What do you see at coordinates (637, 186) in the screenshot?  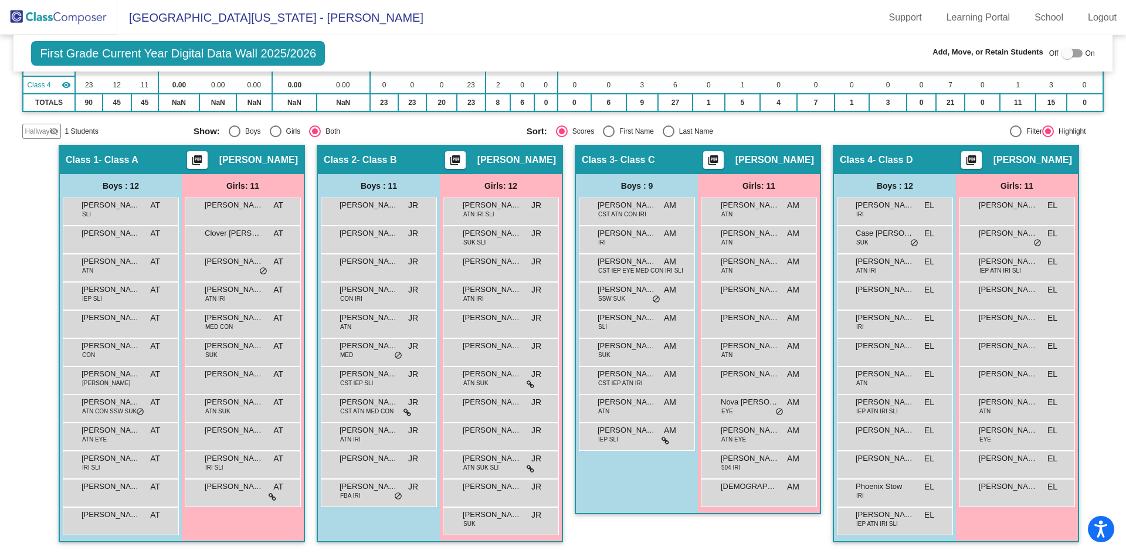 I see `div: Boys : 9` at bounding box center [637, 186].